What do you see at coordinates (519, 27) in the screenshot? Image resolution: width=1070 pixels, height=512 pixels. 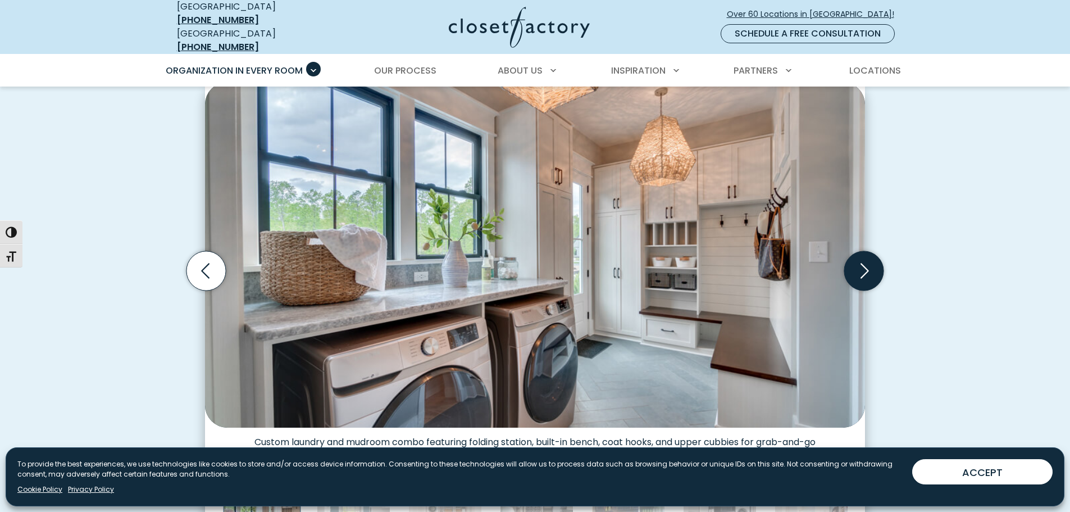 I see `img: Closet Factory Logo` at bounding box center [519, 27].